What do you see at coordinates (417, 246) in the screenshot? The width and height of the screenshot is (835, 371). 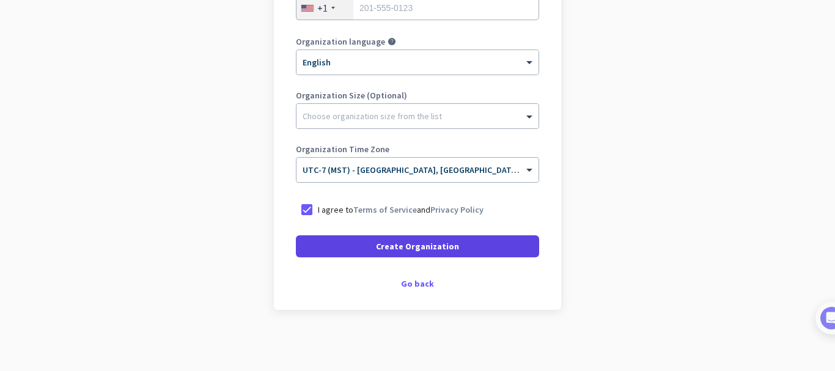 I see `span: Create Organization` at bounding box center [417, 246].